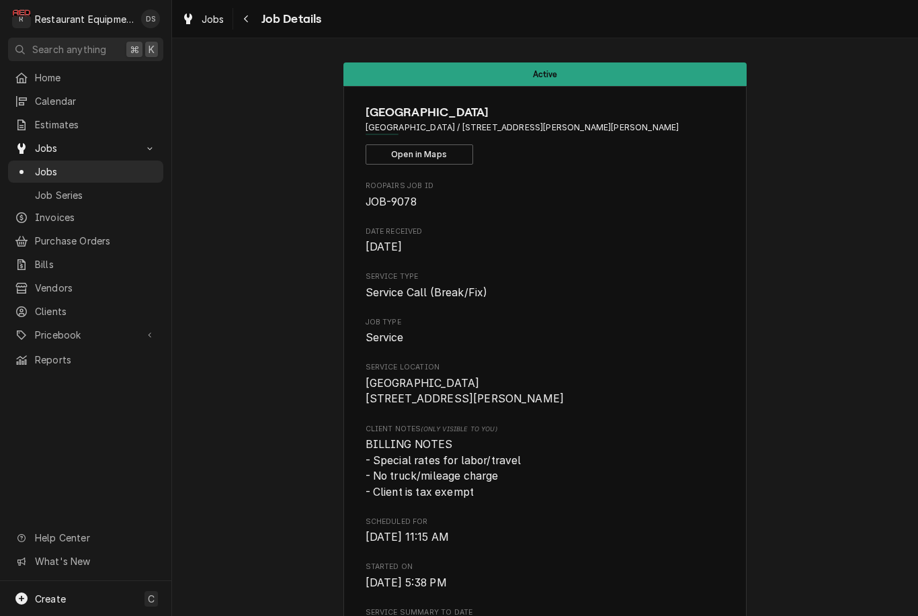 This screenshot has width=918, height=616. What do you see at coordinates (85, 124) in the screenshot?
I see `a: Estimates` at bounding box center [85, 124].